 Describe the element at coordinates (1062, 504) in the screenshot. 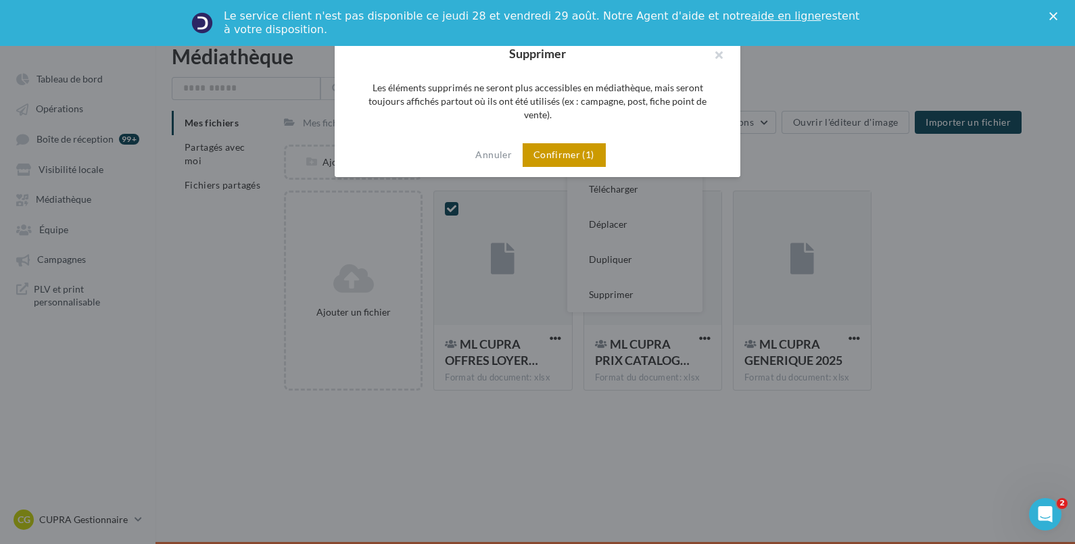

I see `span: 2` at that location.